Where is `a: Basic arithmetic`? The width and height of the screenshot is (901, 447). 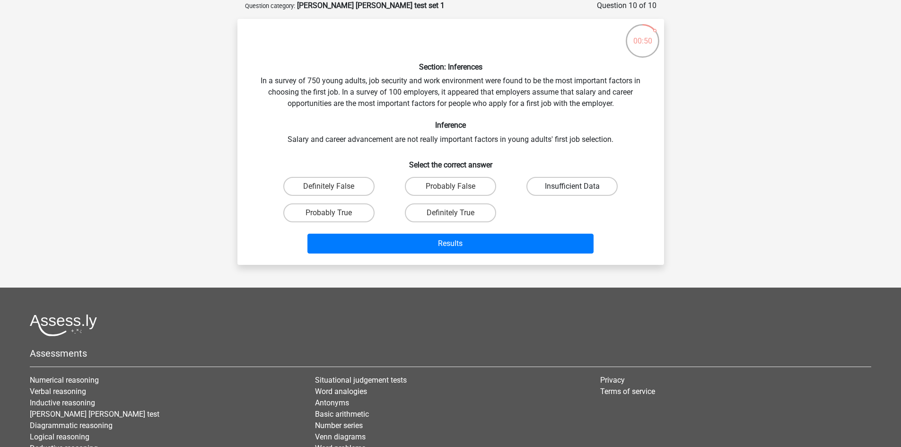
a: Basic arithmetic is located at coordinates (342, 414).